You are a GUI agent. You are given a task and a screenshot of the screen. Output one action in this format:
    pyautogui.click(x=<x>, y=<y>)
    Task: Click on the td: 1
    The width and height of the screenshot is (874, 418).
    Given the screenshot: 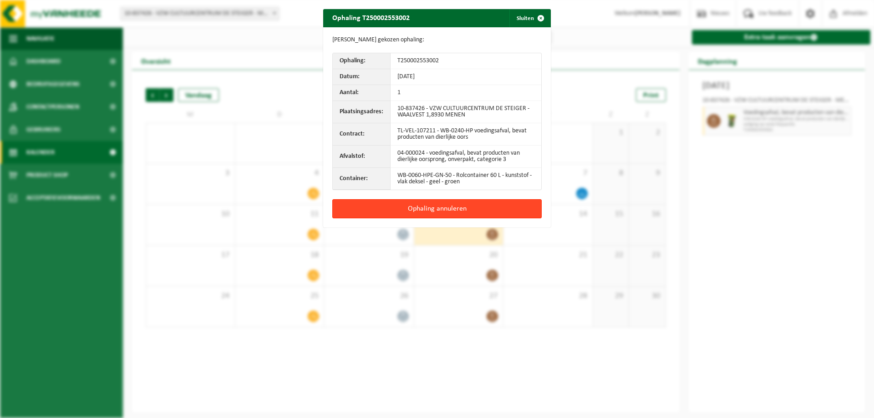 What is the action you would take?
    pyautogui.click(x=465, y=93)
    